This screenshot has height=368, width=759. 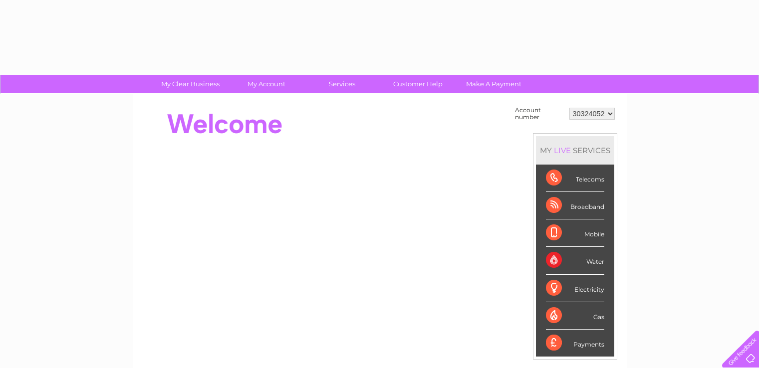 What do you see at coordinates (575, 343) in the screenshot?
I see `div: Payments` at bounding box center [575, 343].